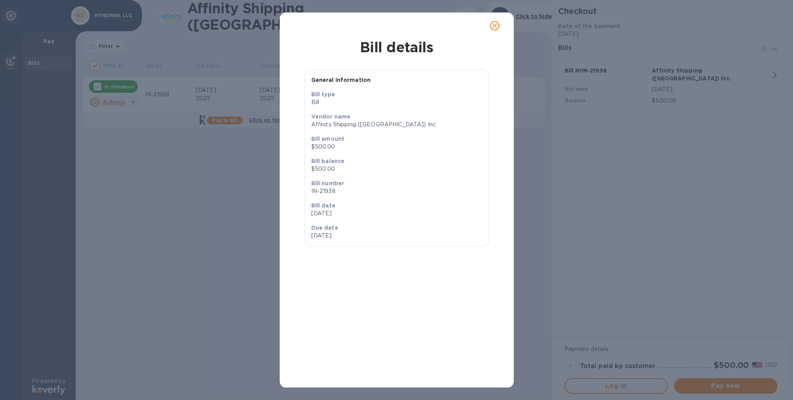 Image resolution: width=793 pixels, height=400 pixels. Describe the element at coordinates (494, 26) in the screenshot. I see `button: close` at that location.